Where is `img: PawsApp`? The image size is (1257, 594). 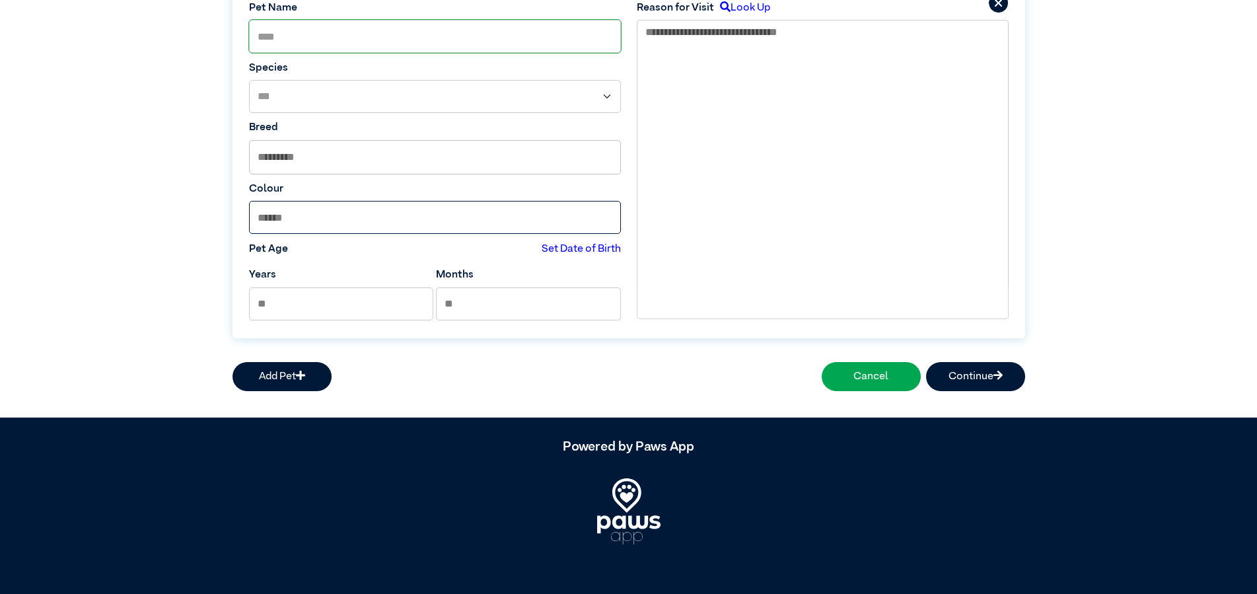
img: PawsApp is located at coordinates (629, 511).